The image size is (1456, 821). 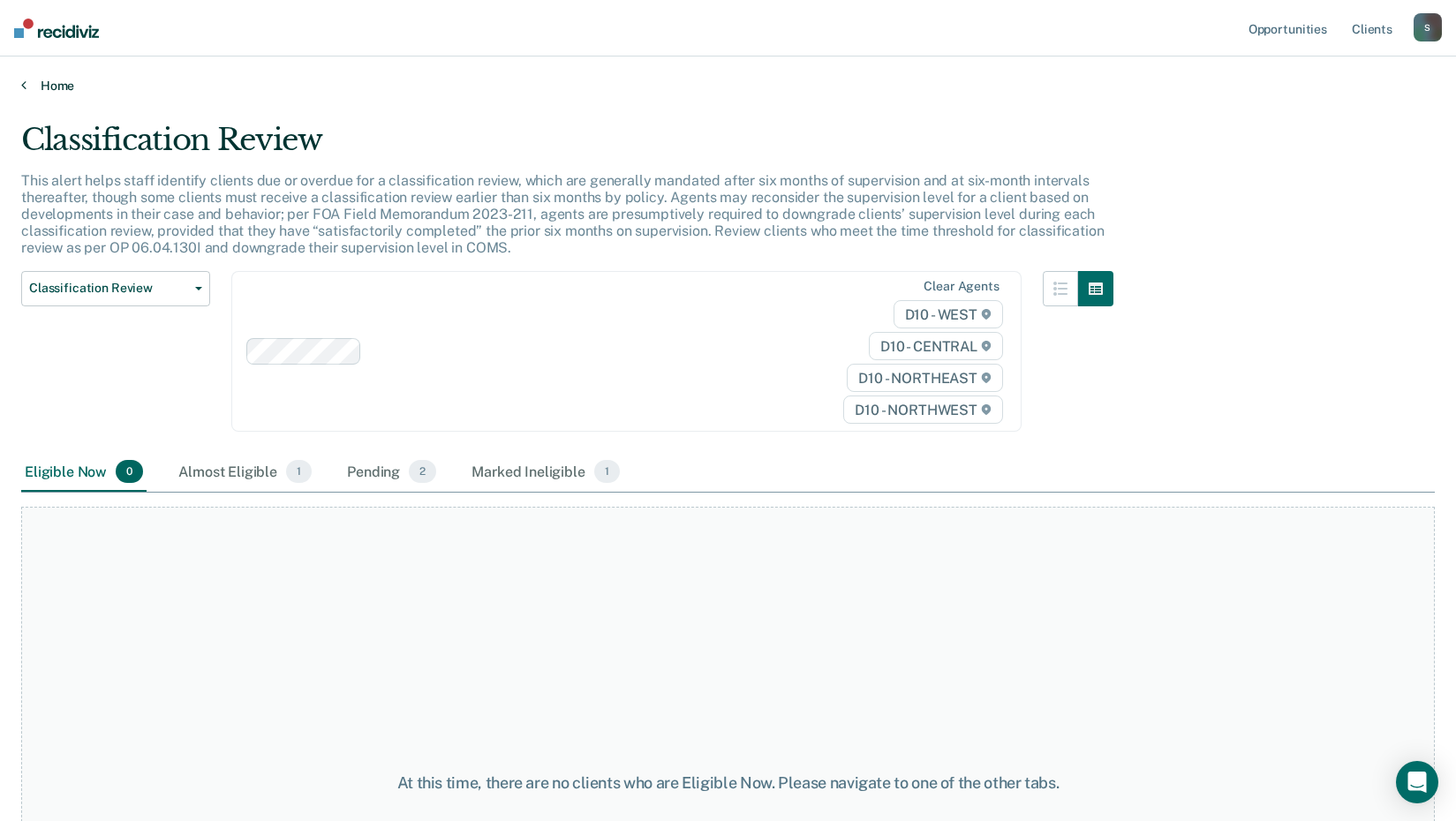 What do you see at coordinates (129, 471) in the screenshot?
I see `span: 0` at bounding box center [129, 471].